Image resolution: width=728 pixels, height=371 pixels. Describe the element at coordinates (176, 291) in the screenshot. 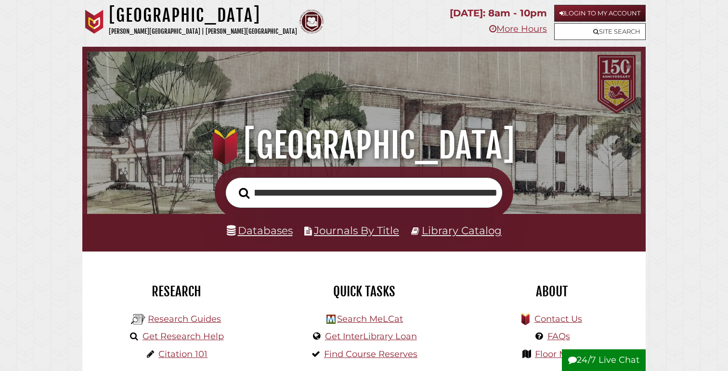

I see `h2: Research` at that location.